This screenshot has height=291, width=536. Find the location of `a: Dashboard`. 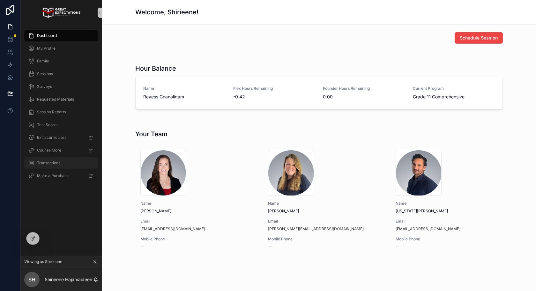

a: Dashboard is located at coordinates (61, 36).